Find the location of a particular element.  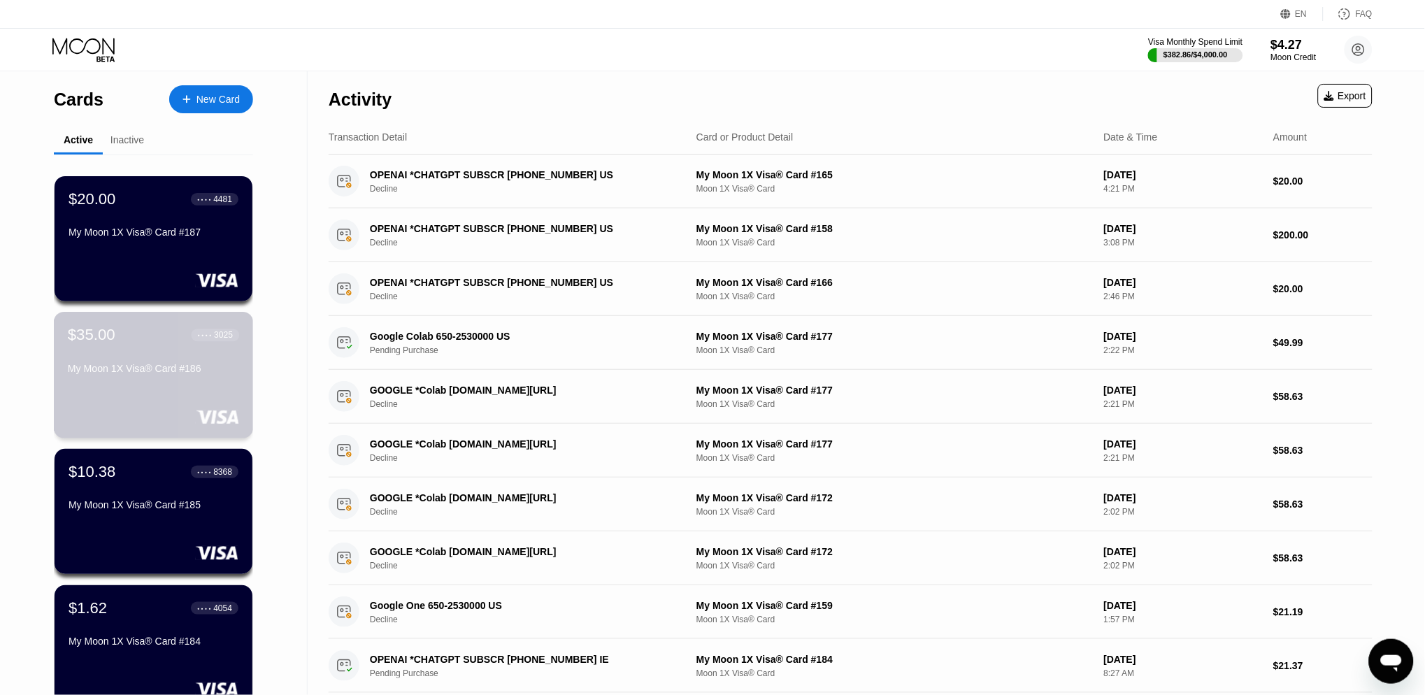

div: $1.62 is located at coordinates (87, 608).